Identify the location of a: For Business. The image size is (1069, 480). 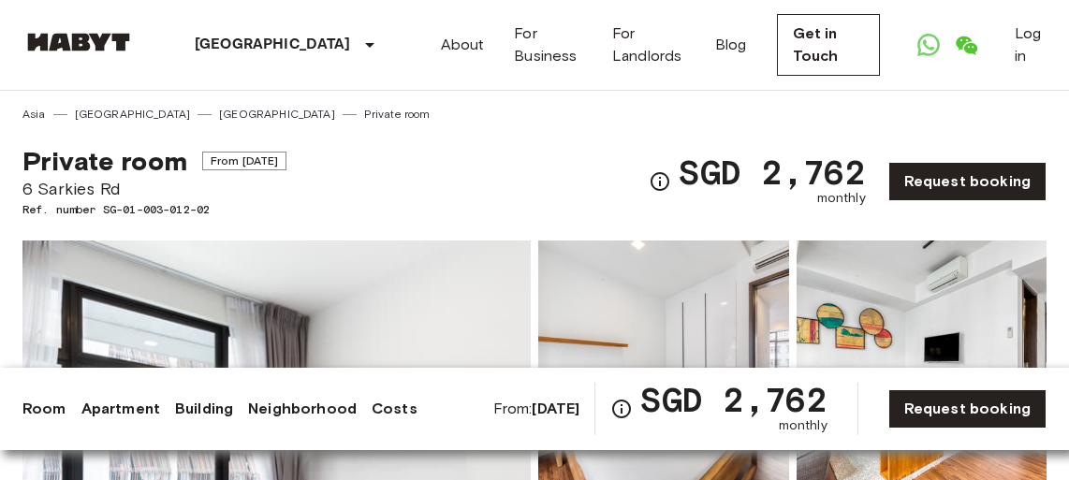
(548, 45).